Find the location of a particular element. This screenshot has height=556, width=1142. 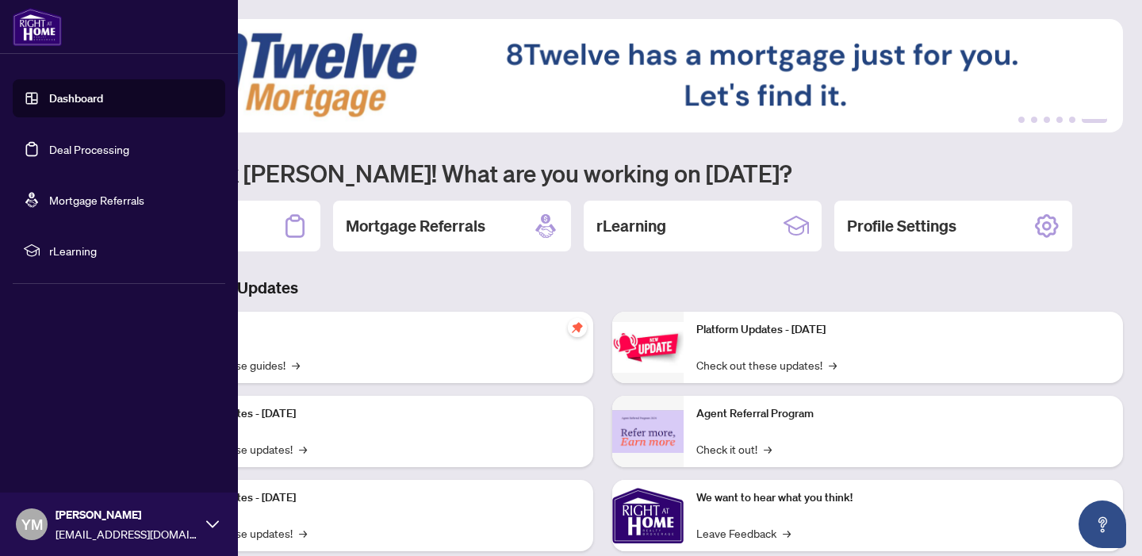

span: pushpin is located at coordinates (577, 327).